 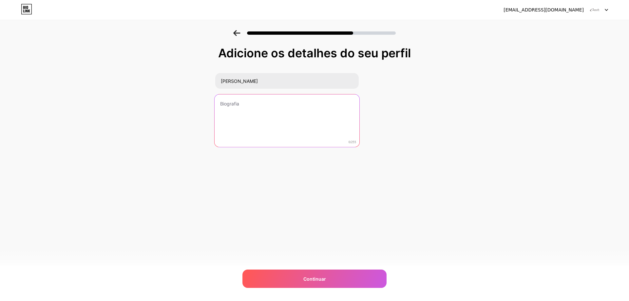 I want to click on img: Jogue Pixel Creative Designer, so click(x=595, y=10).